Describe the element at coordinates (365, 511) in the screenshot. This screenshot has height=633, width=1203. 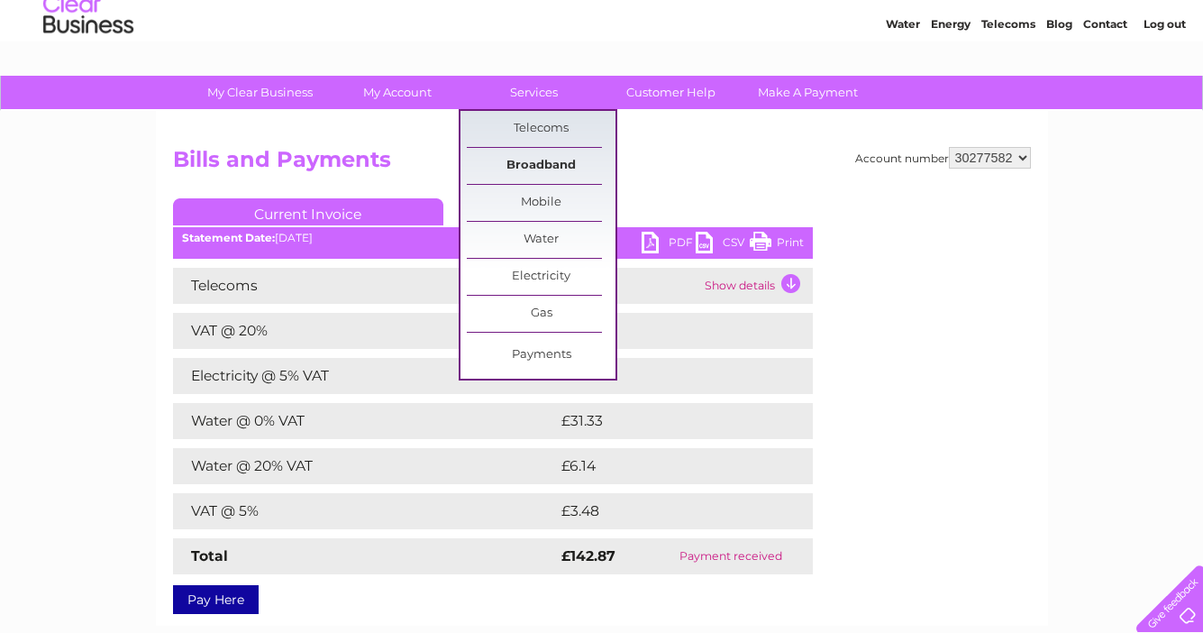
I see `td: VAT @ 5%` at that location.